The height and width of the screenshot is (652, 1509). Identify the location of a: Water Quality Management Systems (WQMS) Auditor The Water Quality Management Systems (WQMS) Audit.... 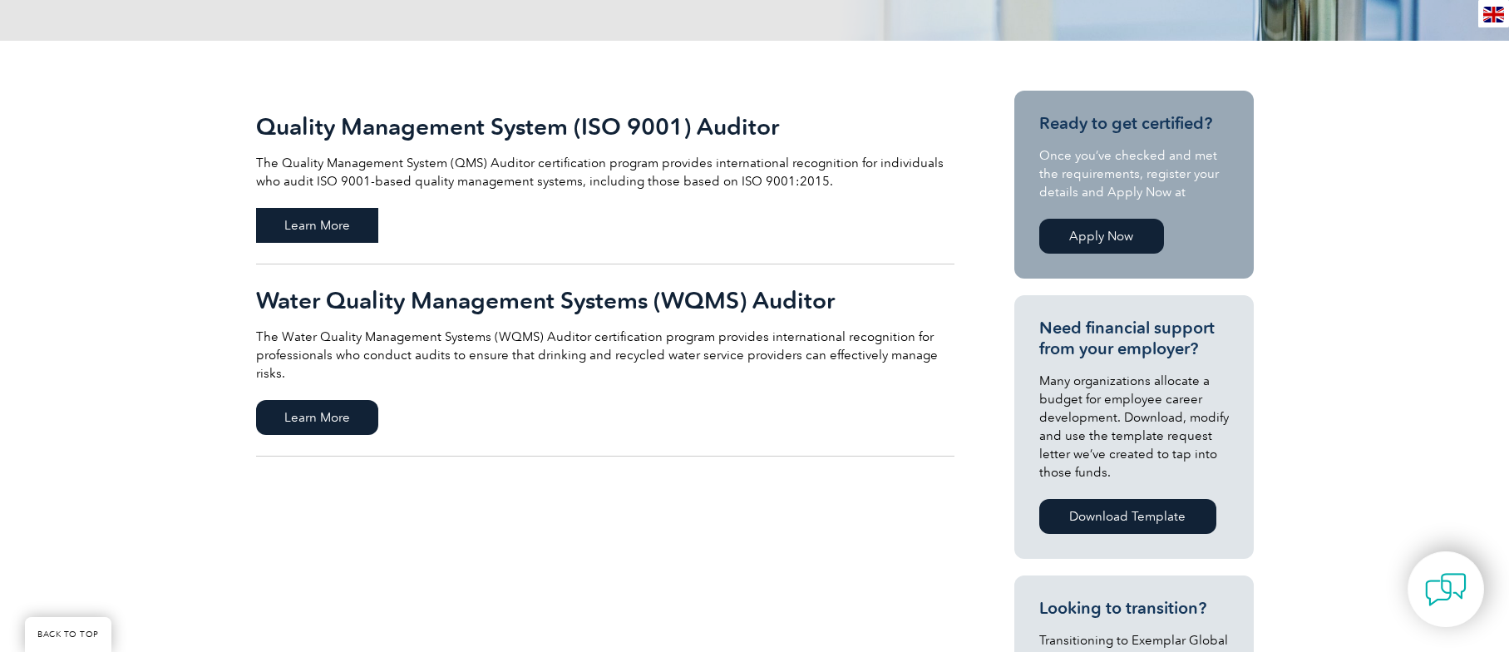
(605, 360).